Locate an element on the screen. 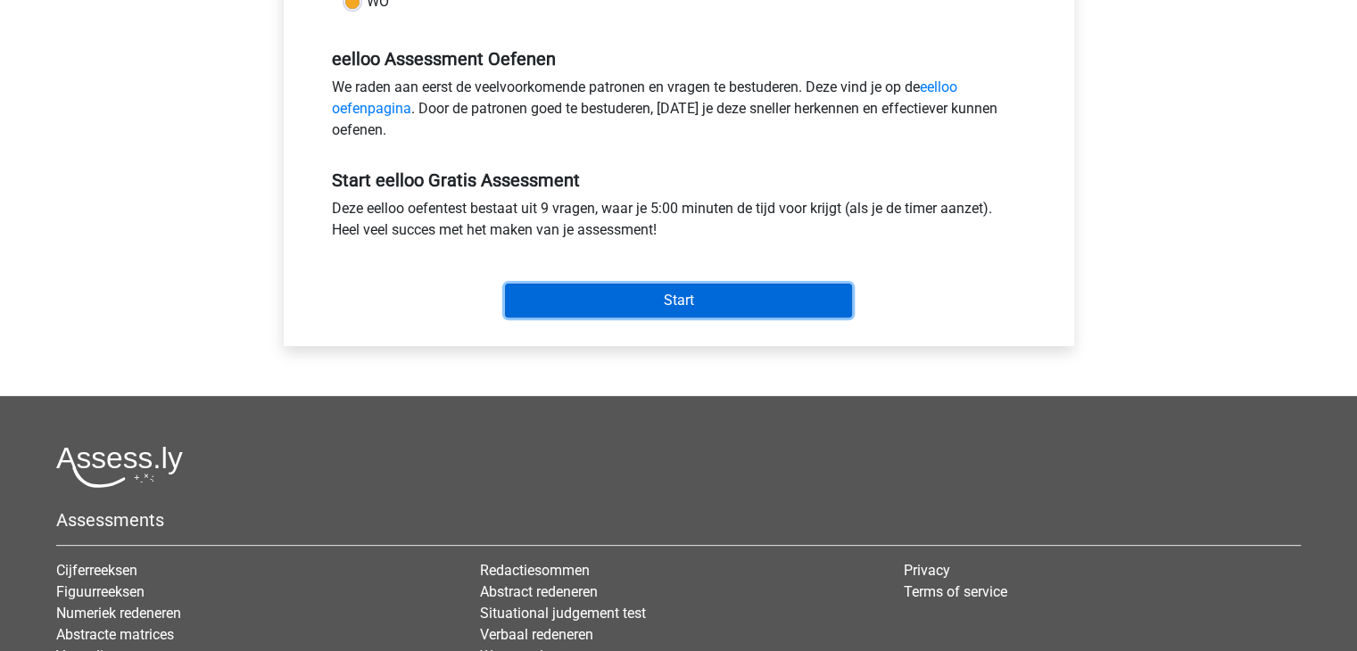 The height and width of the screenshot is (651, 1357). input: Start is located at coordinates (678, 301).